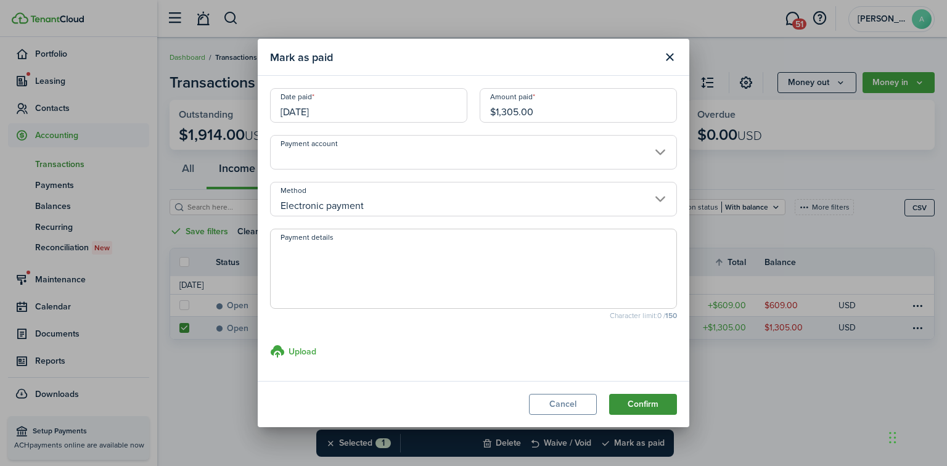  I want to click on b: 150, so click(671, 316).